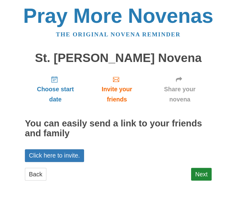  Describe the element at coordinates (178, 89) in the screenshot. I see `a: Share your novena` at that location.